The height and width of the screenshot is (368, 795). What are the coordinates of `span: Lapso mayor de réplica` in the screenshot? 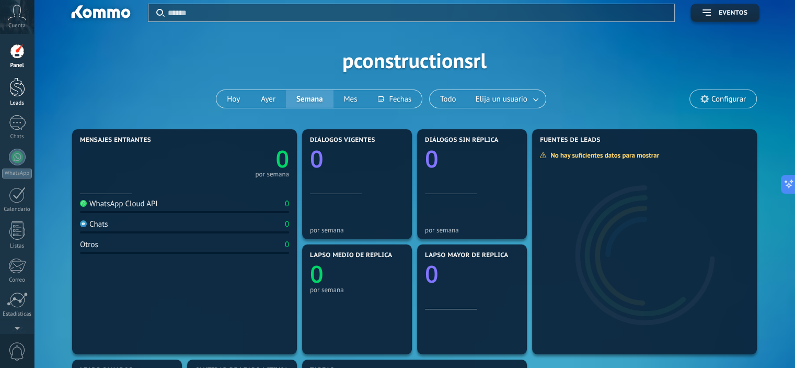 It's located at (467, 255).